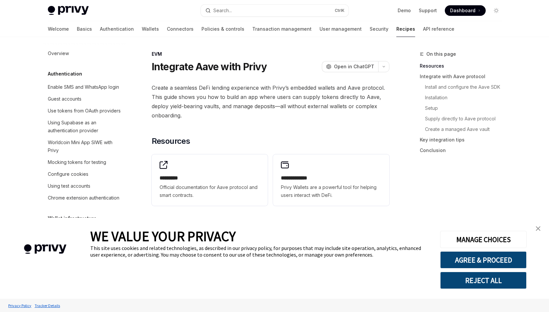 This screenshot has width=549, height=312. Describe the element at coordinates (85, 111) in the screenshot. I see `a: Use tokens from OAuth providers` at that location.